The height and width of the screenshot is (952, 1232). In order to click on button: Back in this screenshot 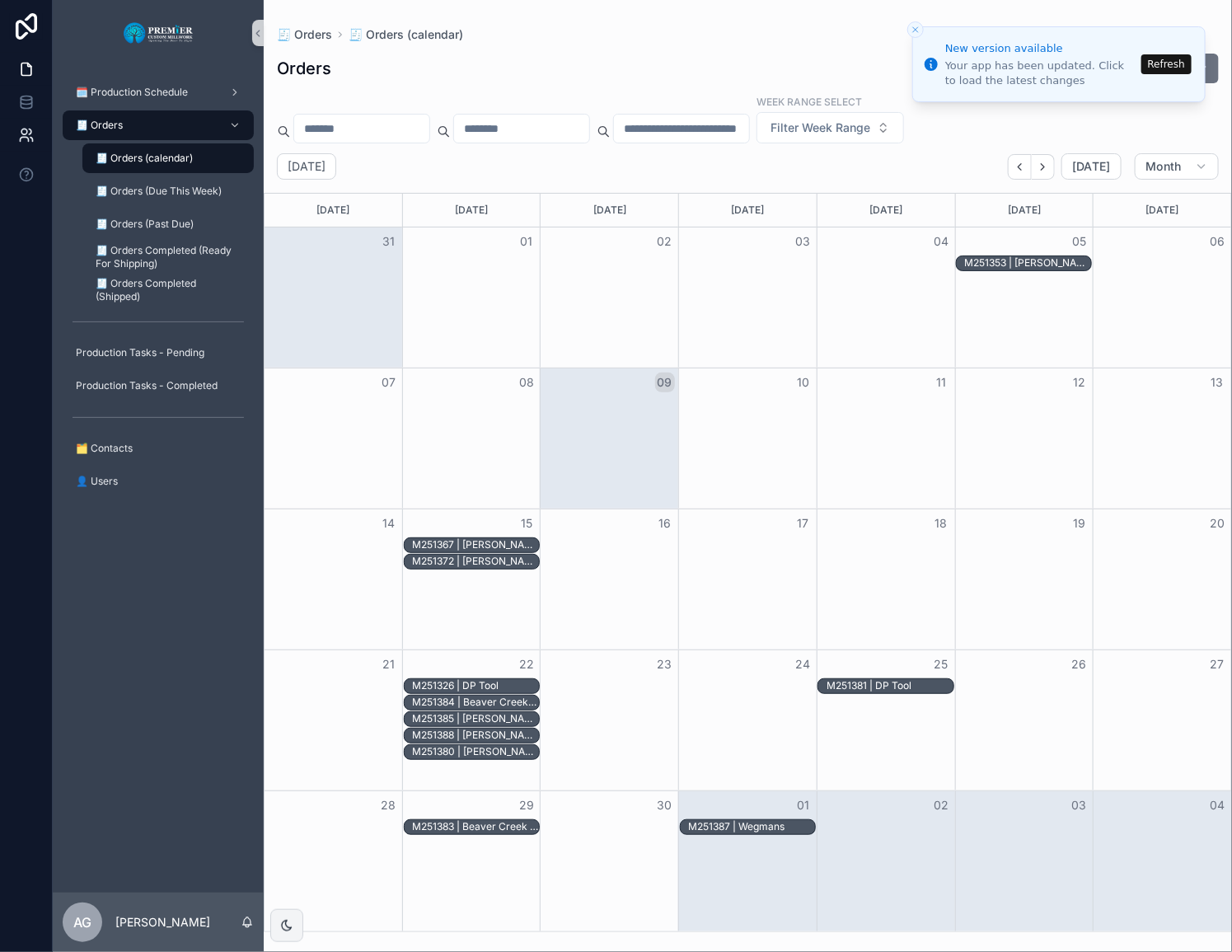, I will do `click(1019, 167)`.